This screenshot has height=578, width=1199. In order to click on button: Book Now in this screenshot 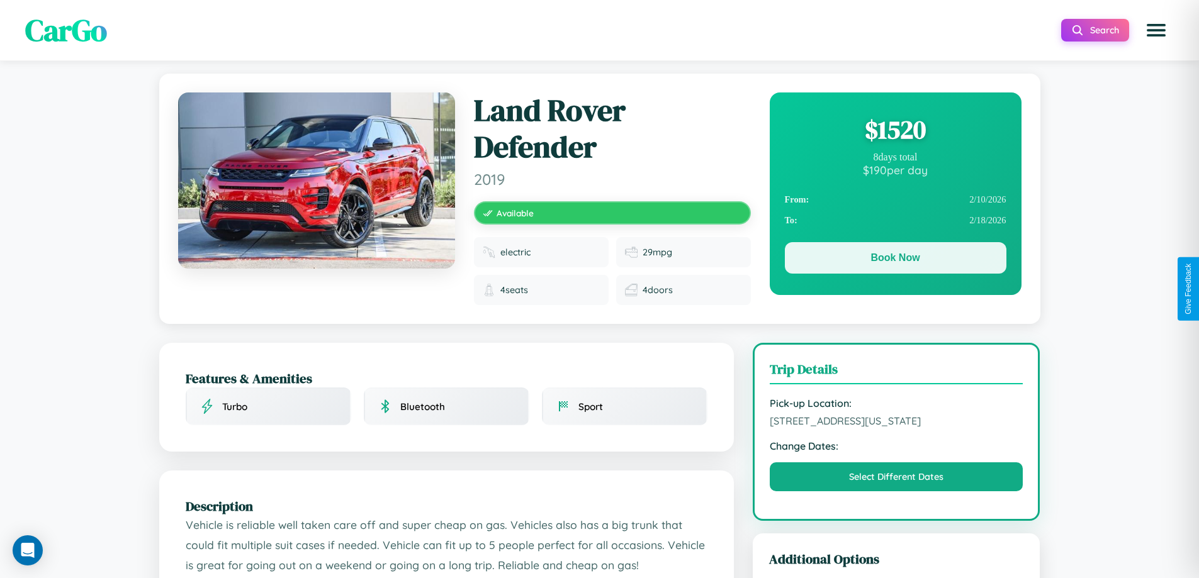, I will do `click(895, 258)`.